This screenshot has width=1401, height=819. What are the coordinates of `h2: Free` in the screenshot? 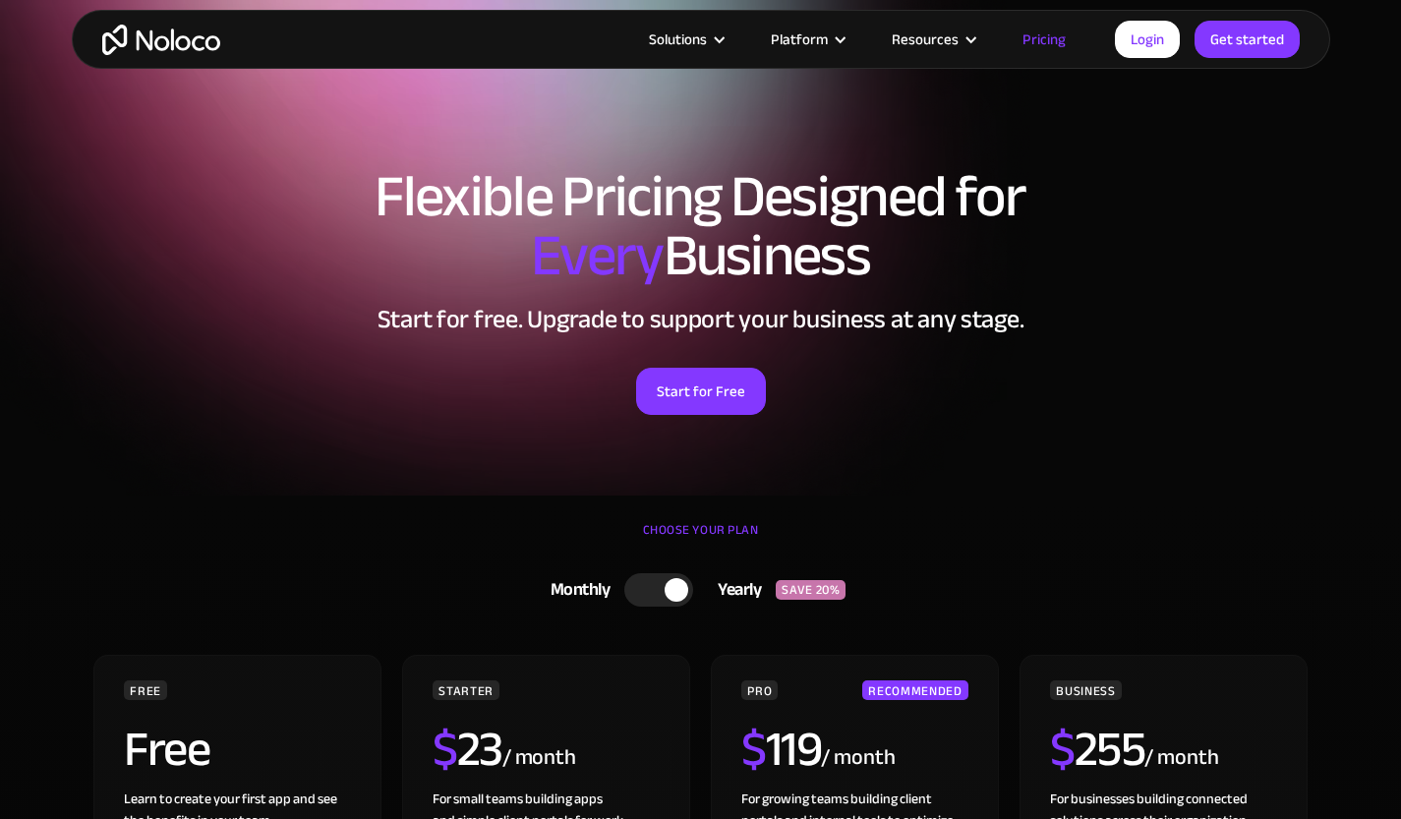 It's located at (166, 749).